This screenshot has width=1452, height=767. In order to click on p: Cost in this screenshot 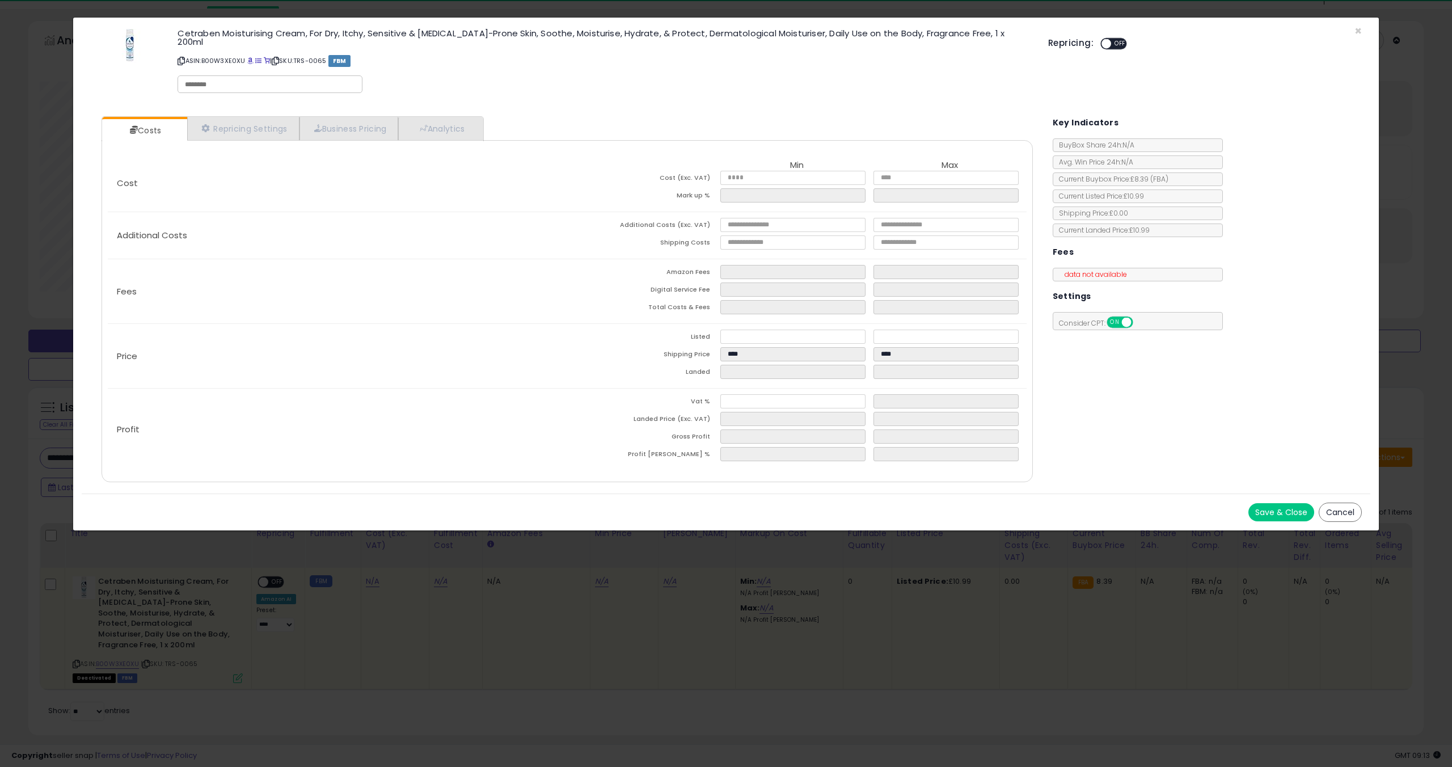, I will do `click(338, 183)`.